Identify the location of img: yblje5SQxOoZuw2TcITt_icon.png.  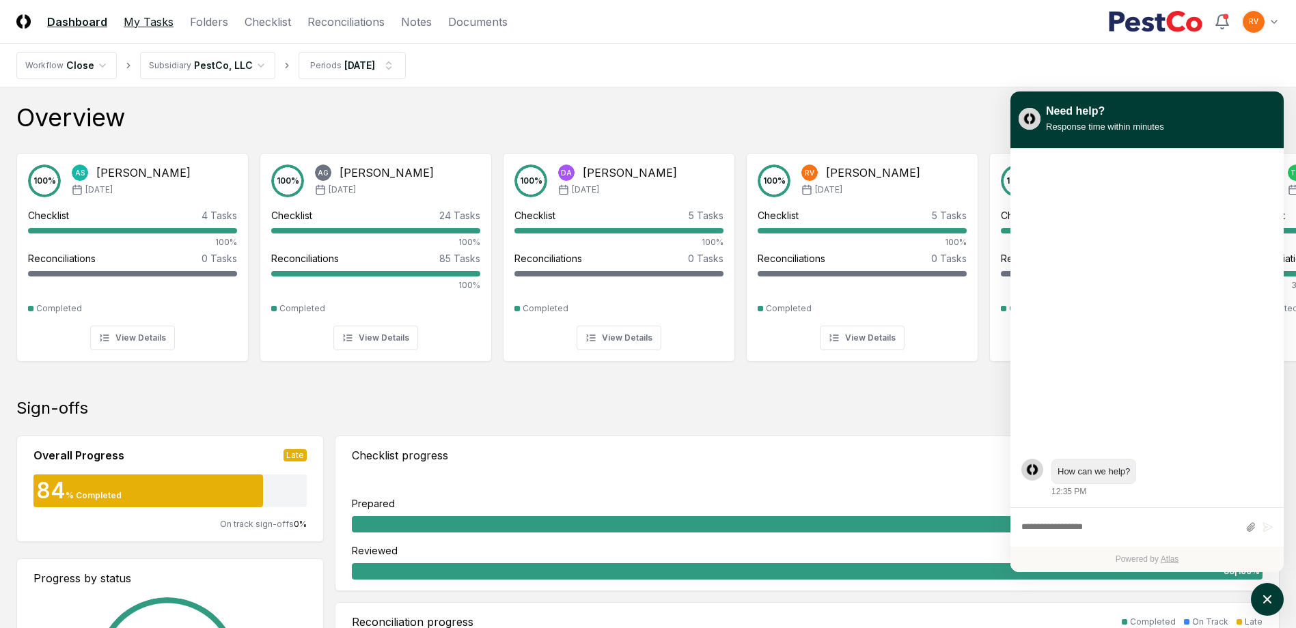
(1029, 119).